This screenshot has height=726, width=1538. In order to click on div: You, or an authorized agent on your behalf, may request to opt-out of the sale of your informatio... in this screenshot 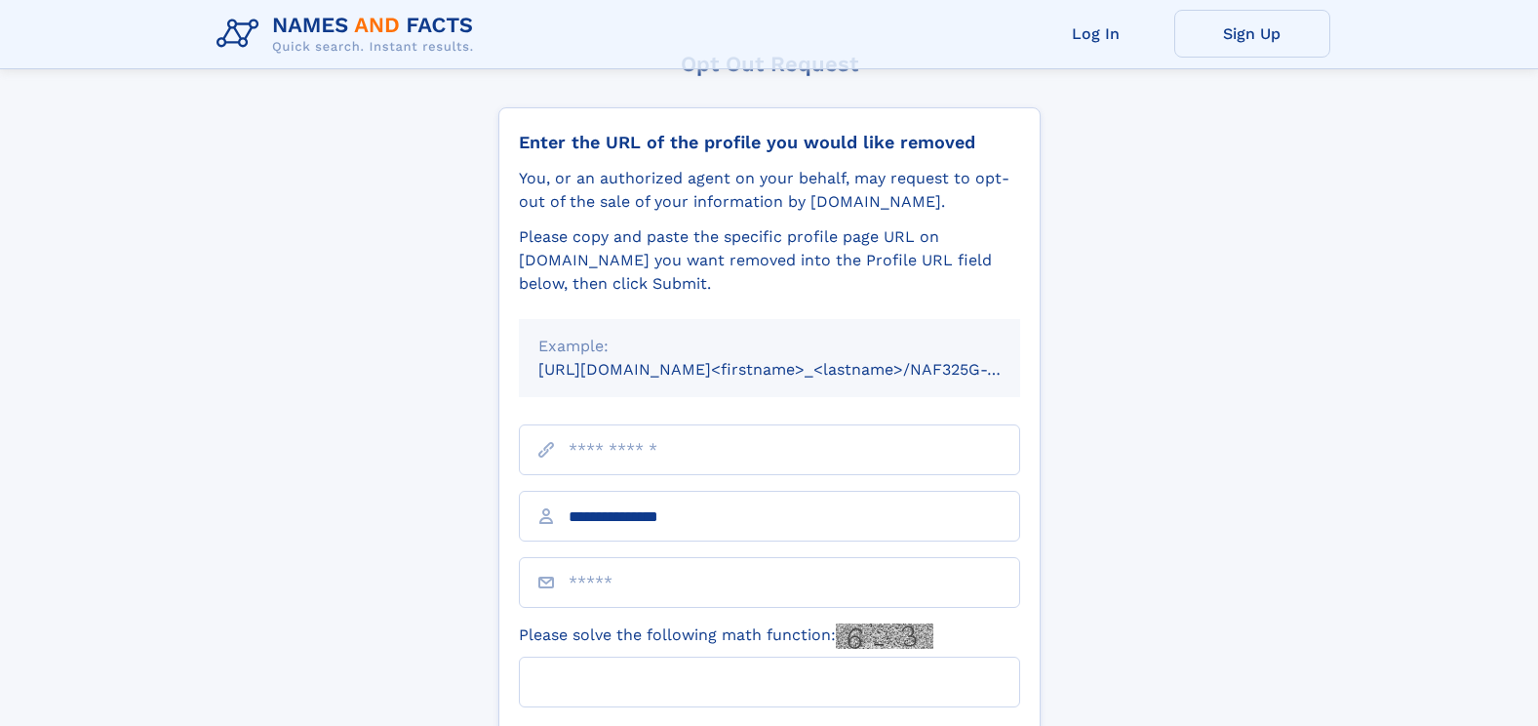, I will do `click(769, 190)`.